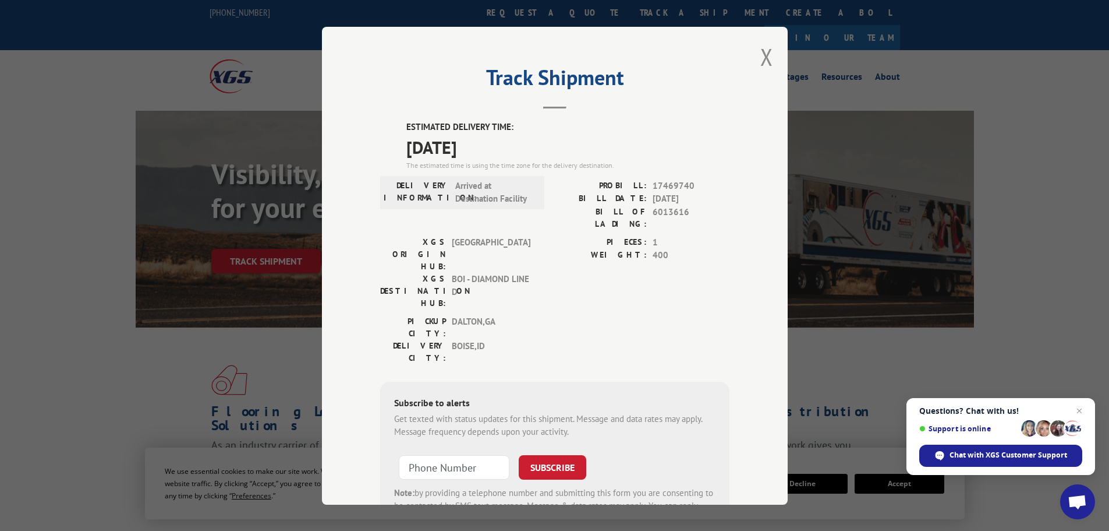 This screenshot has height=531, width=1109. I want to click on button: Close modal, so click(767, 56).